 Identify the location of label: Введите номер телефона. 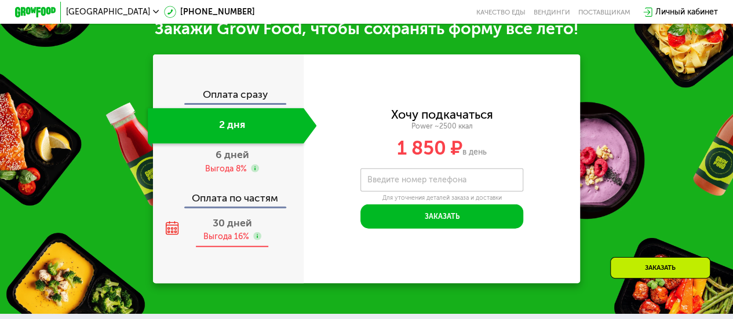
(416, 180).